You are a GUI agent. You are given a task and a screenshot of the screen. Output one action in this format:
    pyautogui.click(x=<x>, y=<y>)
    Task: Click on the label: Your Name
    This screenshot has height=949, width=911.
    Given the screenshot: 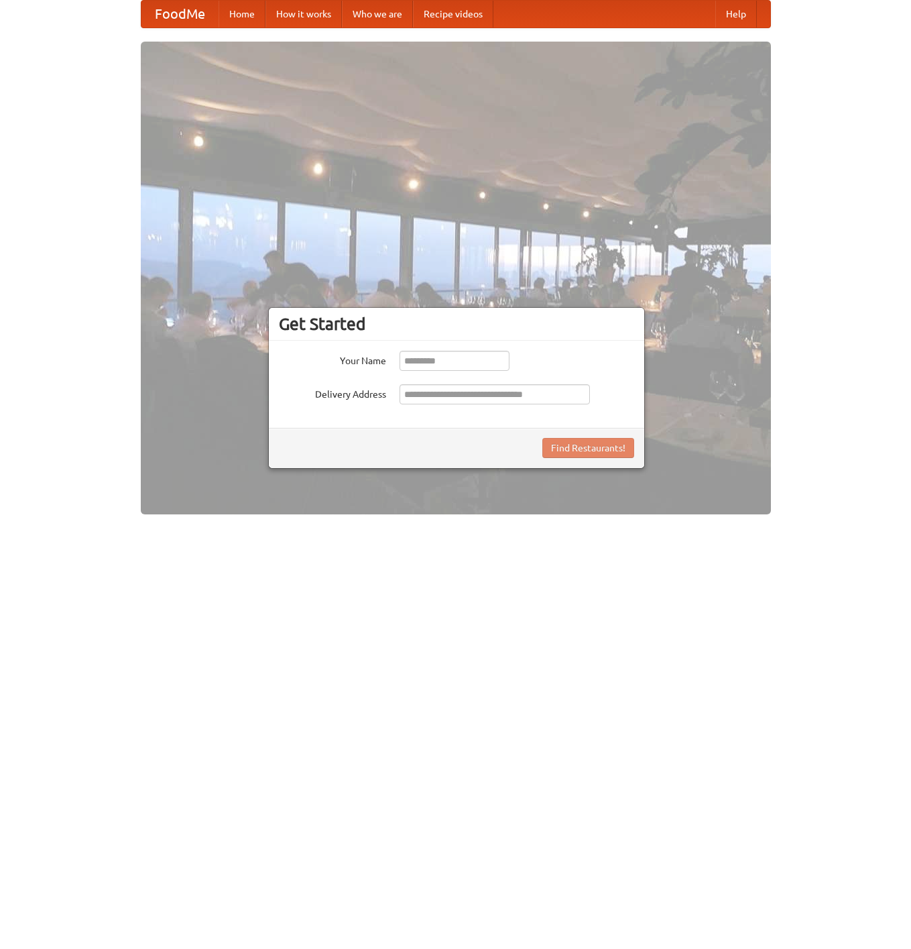 What is the action you would take?
    pyautogui.click(x=333, y=359)
    